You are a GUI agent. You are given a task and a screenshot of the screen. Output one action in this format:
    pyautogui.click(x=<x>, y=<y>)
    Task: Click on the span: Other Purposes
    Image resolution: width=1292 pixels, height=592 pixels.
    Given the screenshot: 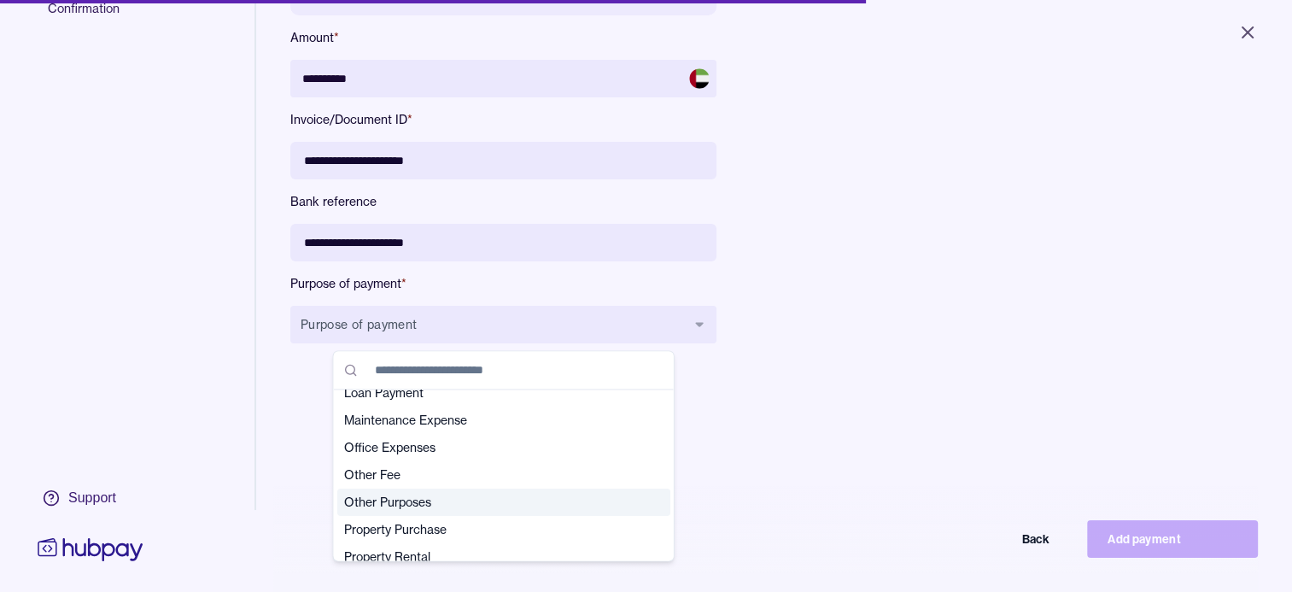 What is the action you would take?
    pyautogui.click(x=494, y=502)
    